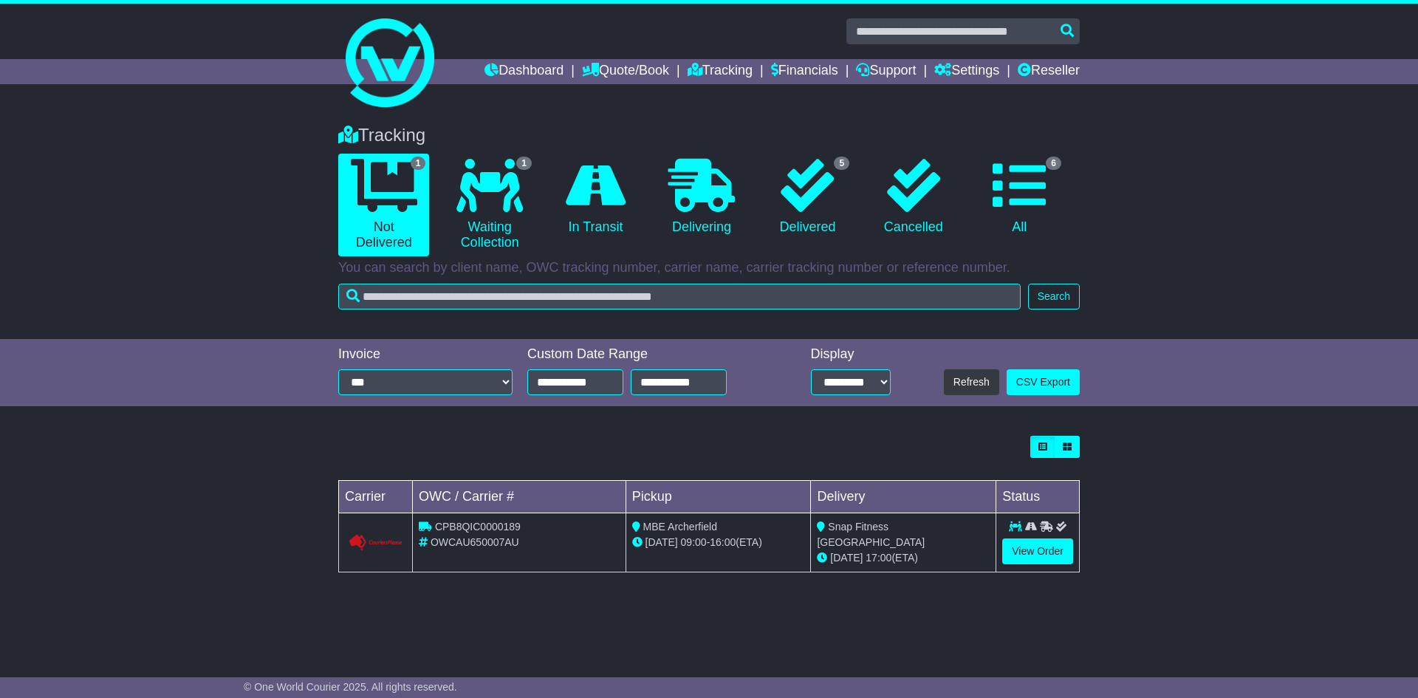  What do you see at coordinates (971, 382) in the screenshot?
I see `button: Refresh` at bounding box center [971, 382].